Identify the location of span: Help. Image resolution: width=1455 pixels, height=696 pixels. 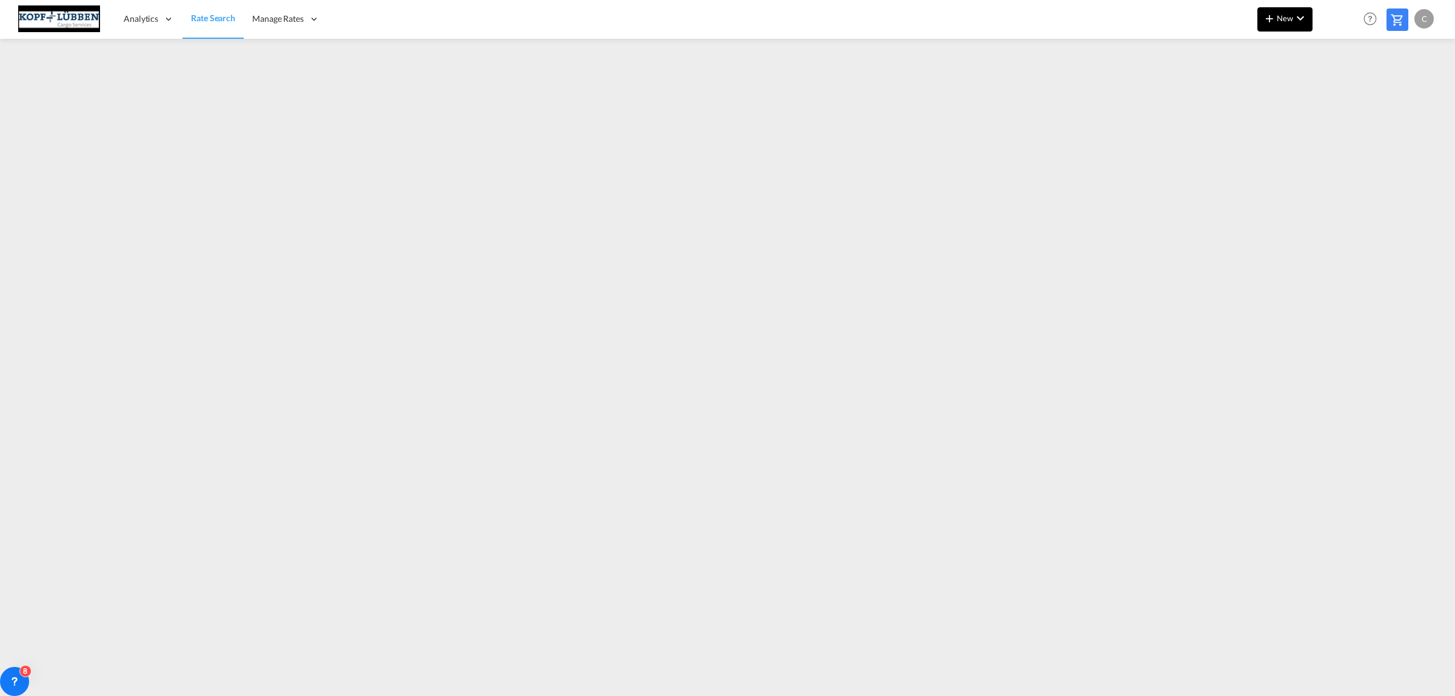
(1370, 19).